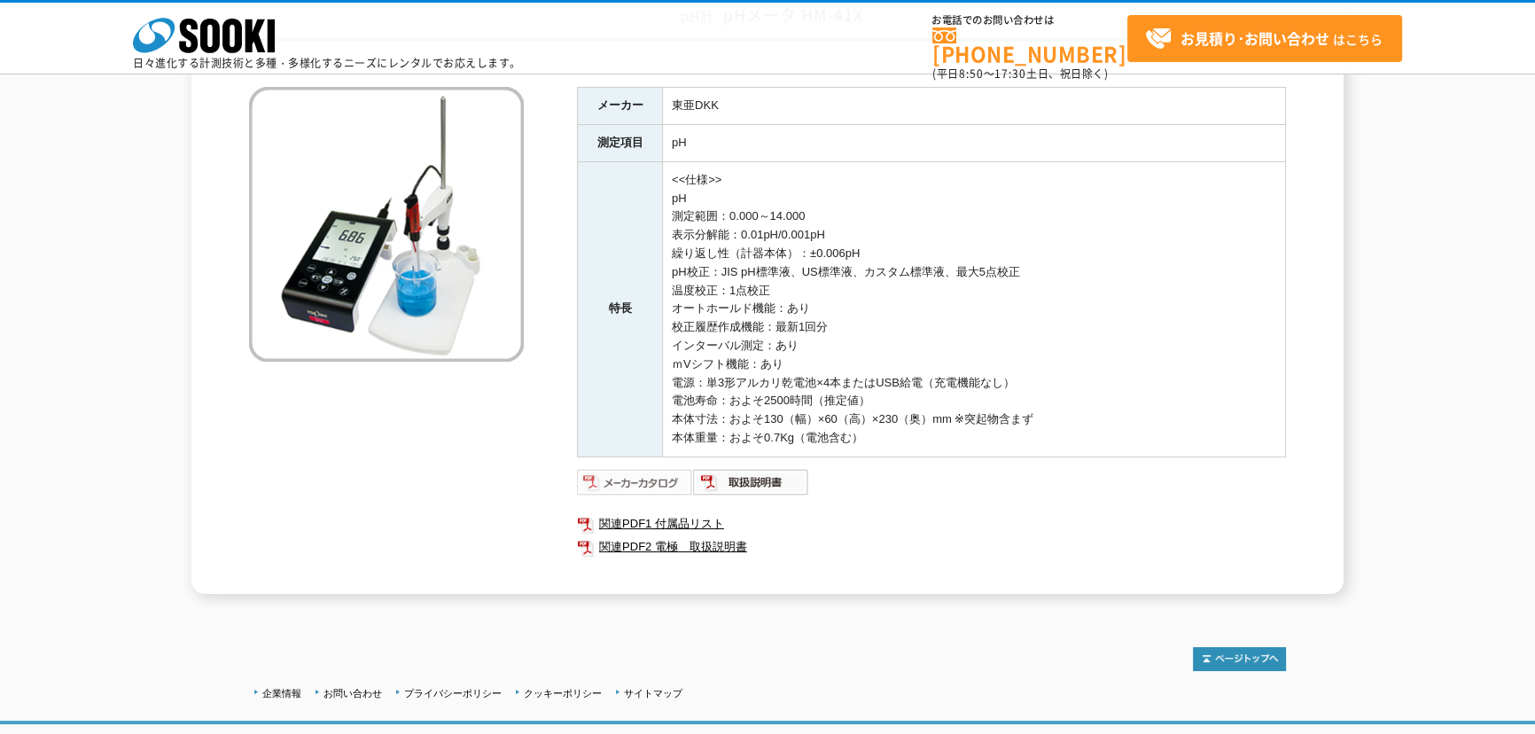 This screenshot has height=734, width=1535. Describe the element at coordinates (932, 524) in the screenshot. I see `a: 関連PDF1 付属品リスト` at that location.